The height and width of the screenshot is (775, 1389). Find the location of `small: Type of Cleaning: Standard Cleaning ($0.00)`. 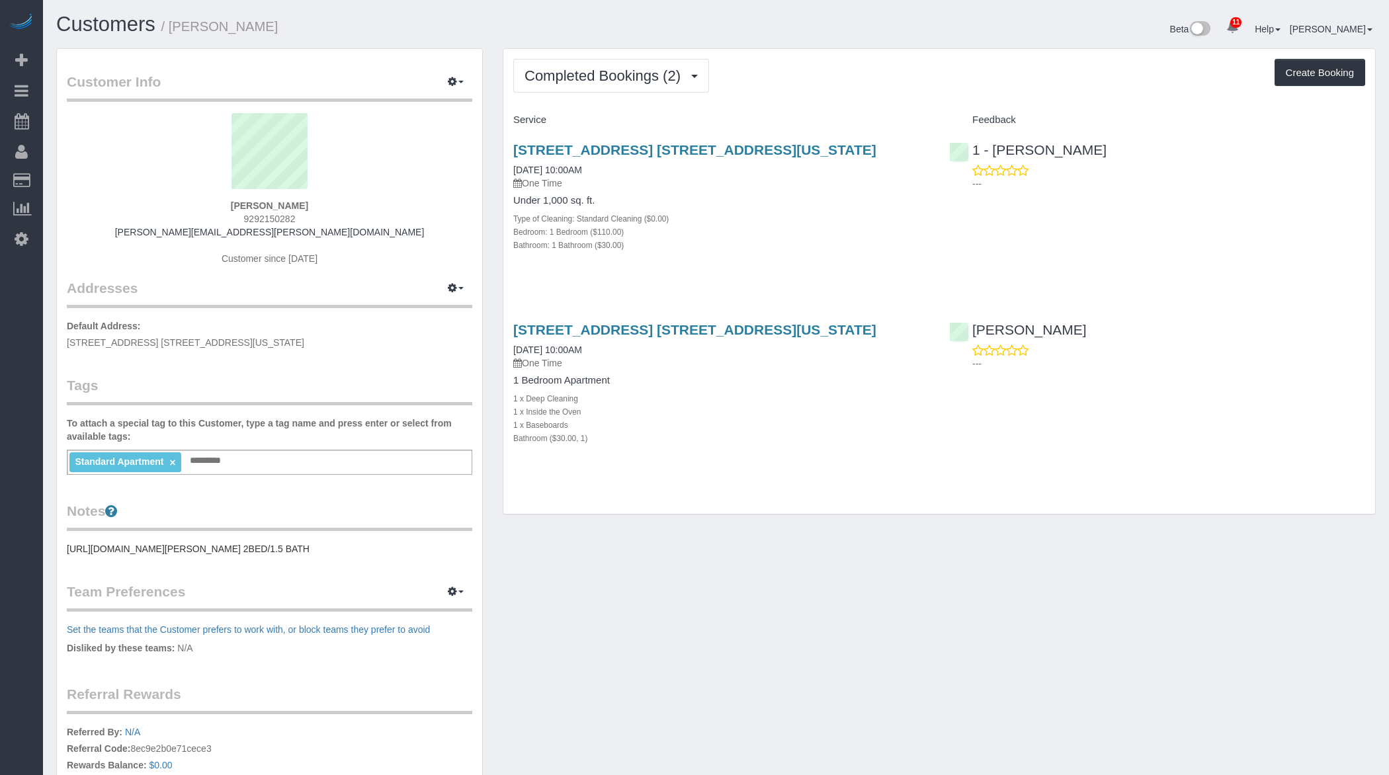

small: Type of Cleaning: Standard Cleaning ($0.00) is located at coordinates (591, 219).